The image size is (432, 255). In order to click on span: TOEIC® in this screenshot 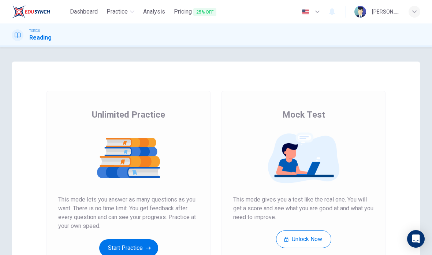, I will do `click(35, 31)`.